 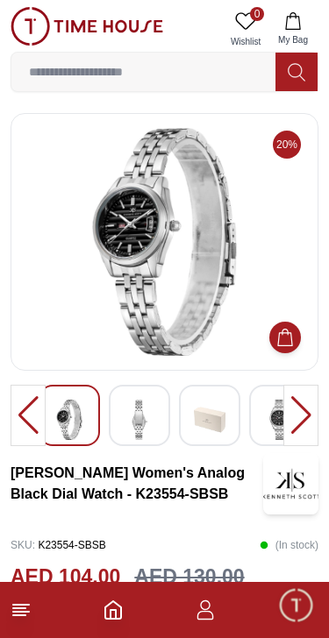 What do you see at coordinates (290, 484) in the screenshot?
I see `img: Kenneth Scott Women's Analog Black Dial Watch - K23554-SBSB` at bounding box center [290, 484].